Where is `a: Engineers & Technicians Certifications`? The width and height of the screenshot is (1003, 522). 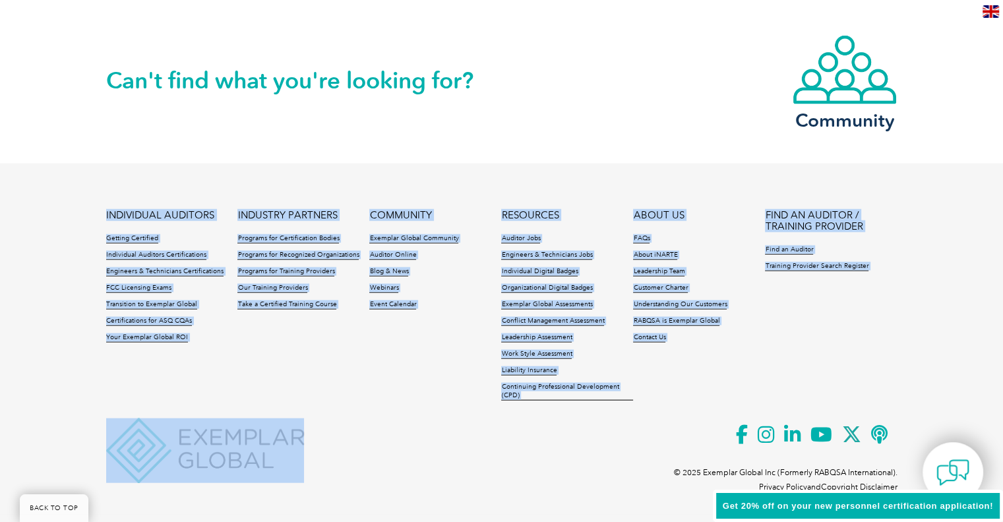
a: Engineers & Technicians Certifications is located at coordinates (165, 272).